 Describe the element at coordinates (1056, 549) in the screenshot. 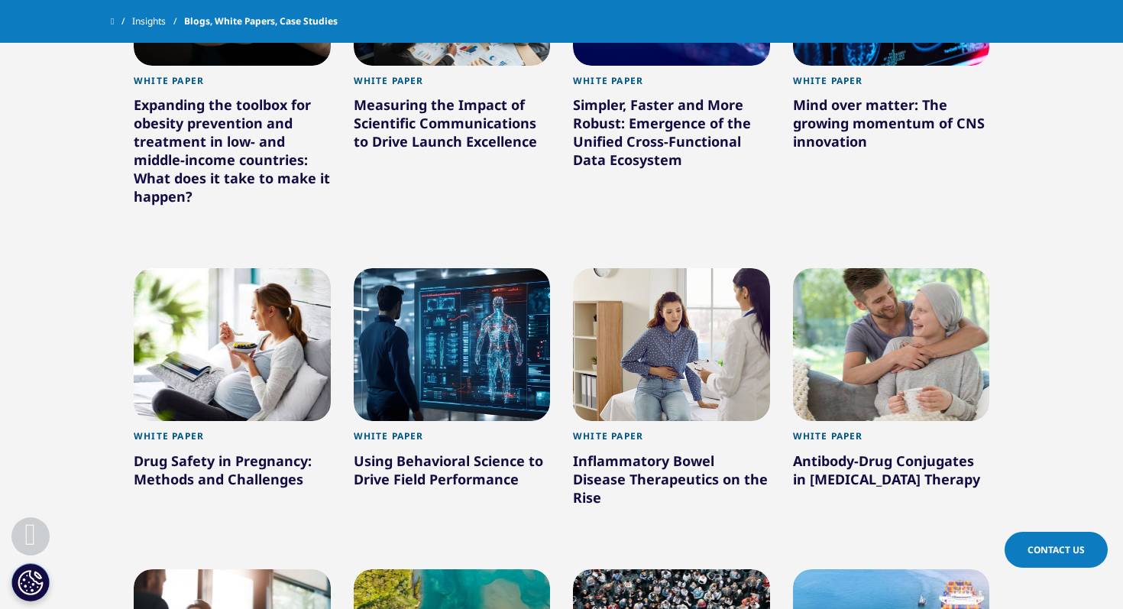

I see `span: Contact Us` at that location.